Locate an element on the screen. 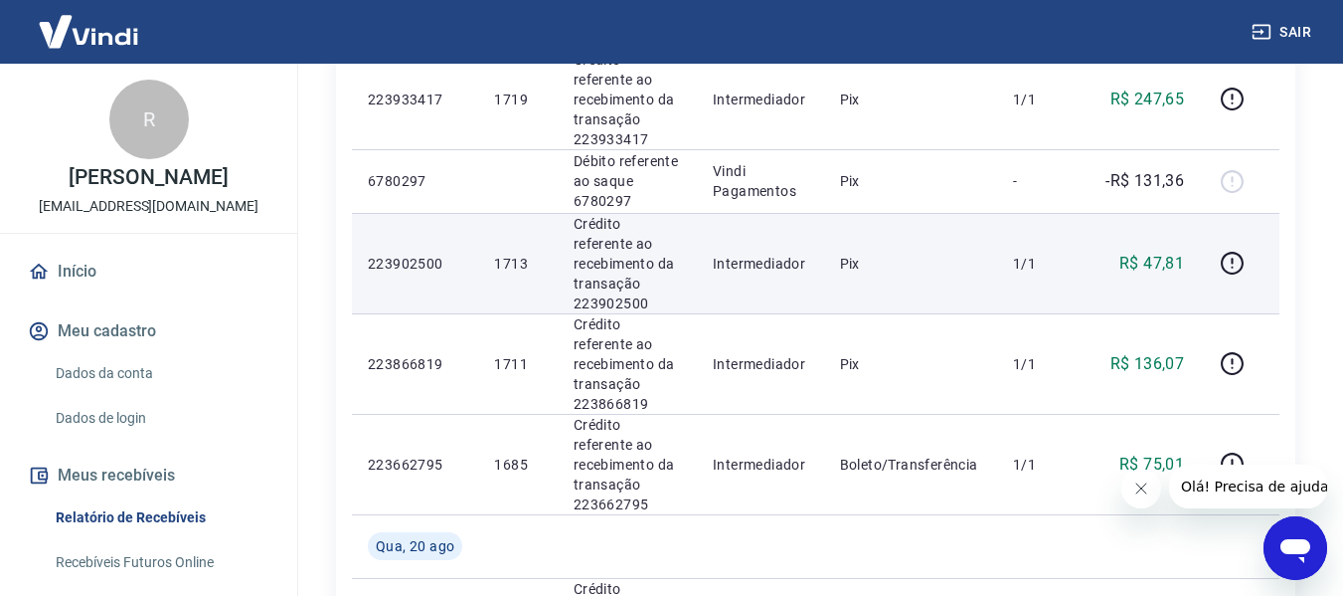 This screenshot has width=1343, height=596. a: Relatório de Recebíveis is located at coordinates (160, 517).